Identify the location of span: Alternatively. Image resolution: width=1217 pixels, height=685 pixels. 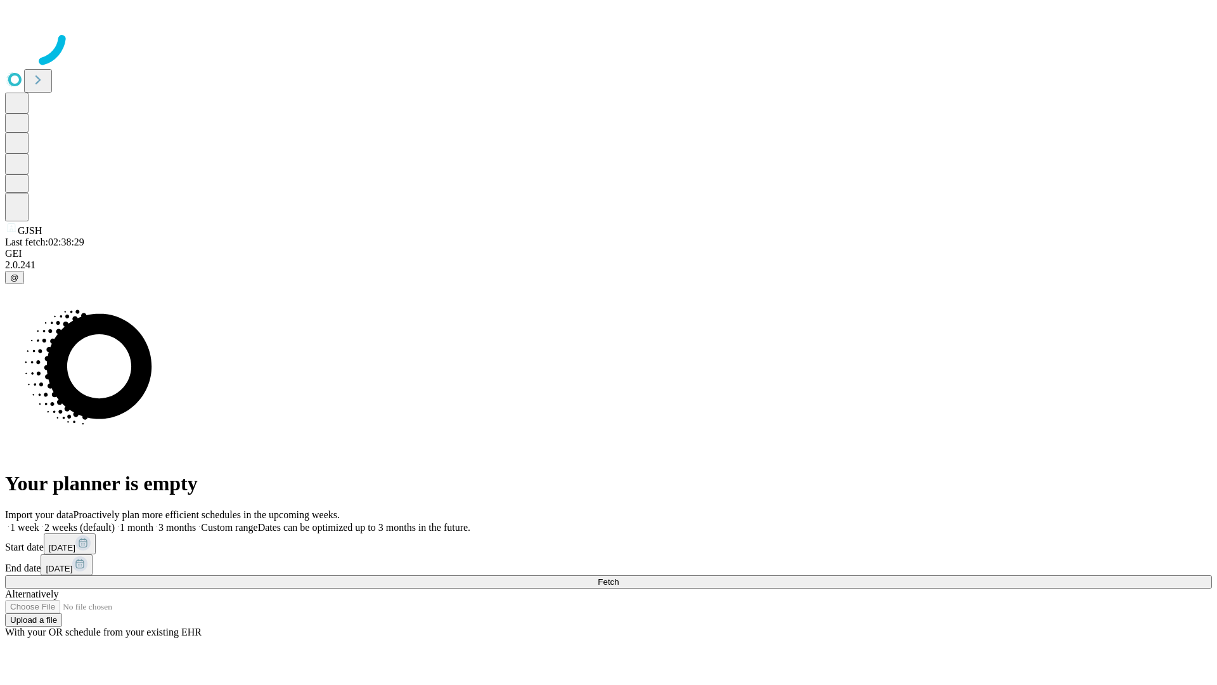
(32, 593).